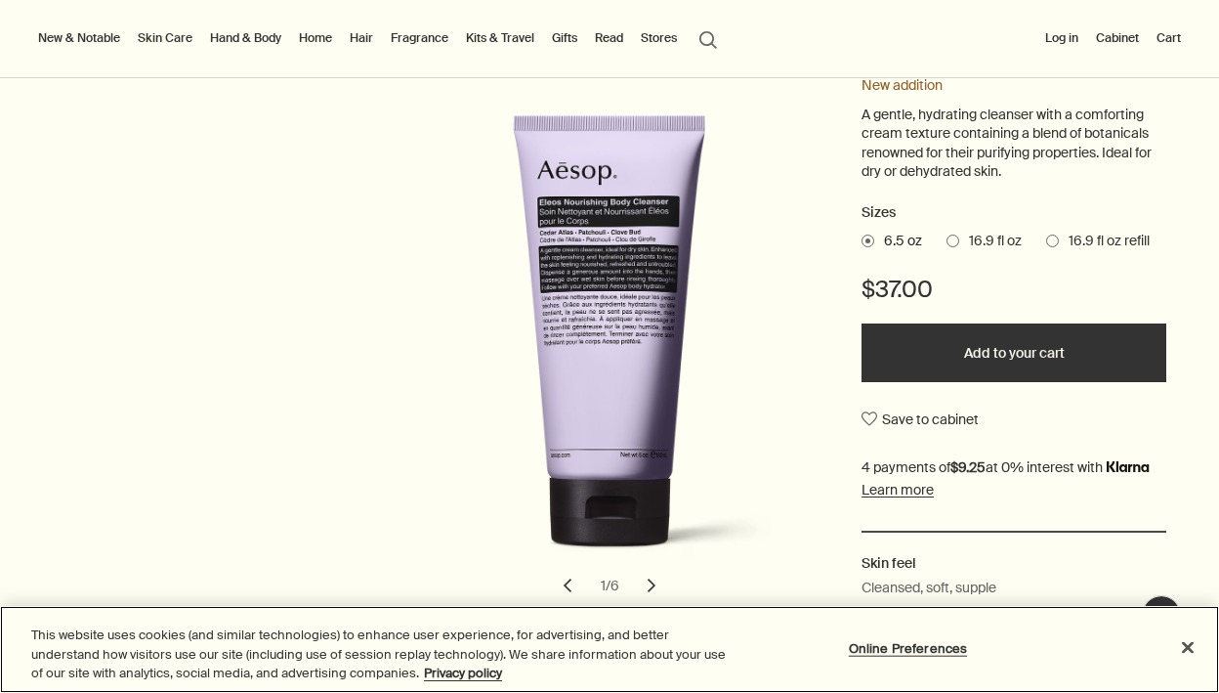  Describe the element at coordinates (565, 38) in the screenshot. I see `a: Gifts` at that location.